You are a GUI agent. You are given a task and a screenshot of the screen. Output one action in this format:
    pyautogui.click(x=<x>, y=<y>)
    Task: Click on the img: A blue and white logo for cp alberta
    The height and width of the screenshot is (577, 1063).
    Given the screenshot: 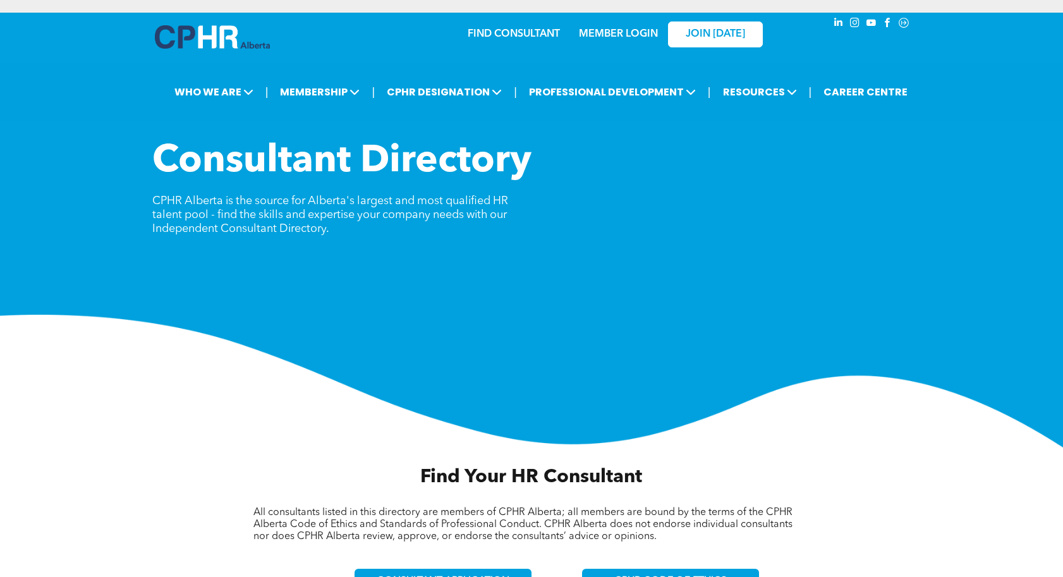 What is the action you would take?
    pyautogui.click(x=212, y=37)
    